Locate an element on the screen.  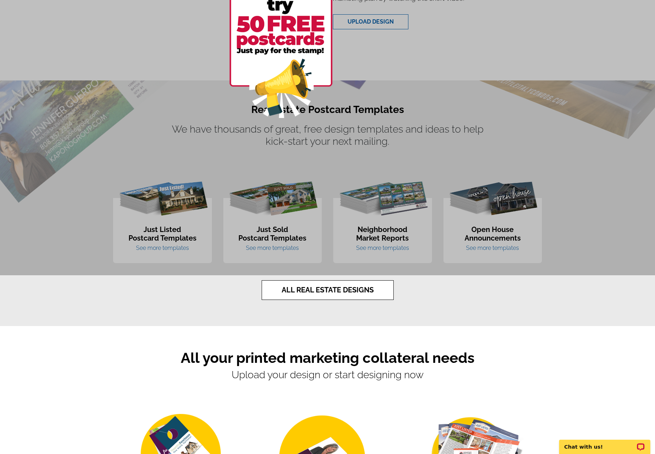
p: Chat with us! is located at coordinates (45, 15).